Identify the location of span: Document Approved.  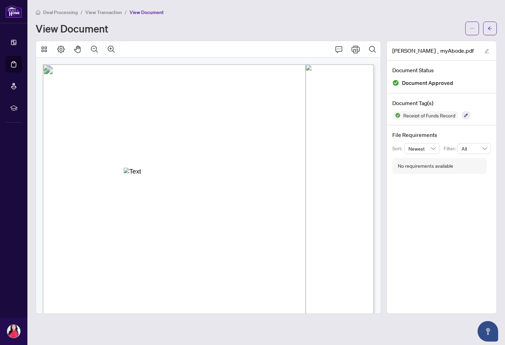
(427, 83).